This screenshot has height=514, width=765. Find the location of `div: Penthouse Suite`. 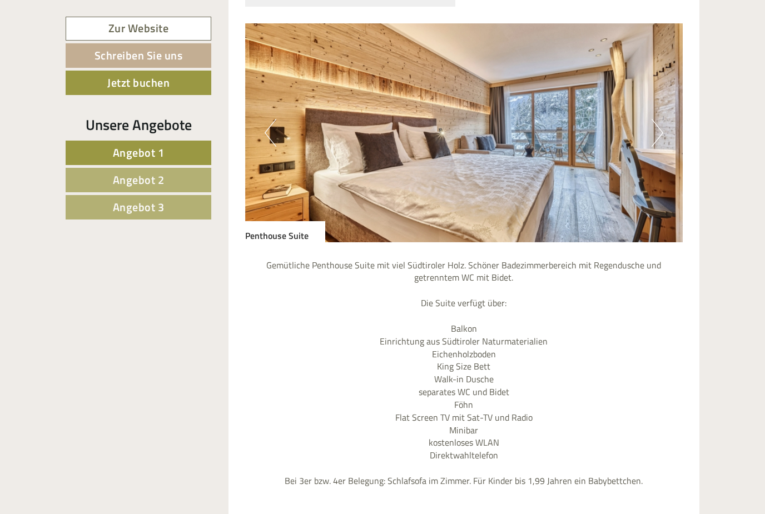

div: Penthouse Suite is located at coordinates (285, 232).